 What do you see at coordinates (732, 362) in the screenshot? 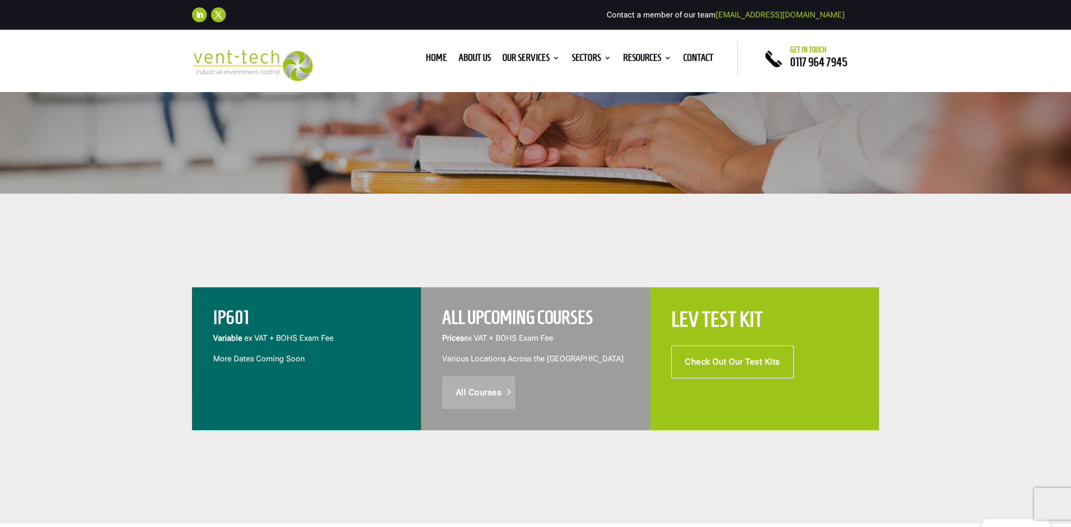
I see `a: Check Out Our Test Kits` at bounding box center [732, 362].